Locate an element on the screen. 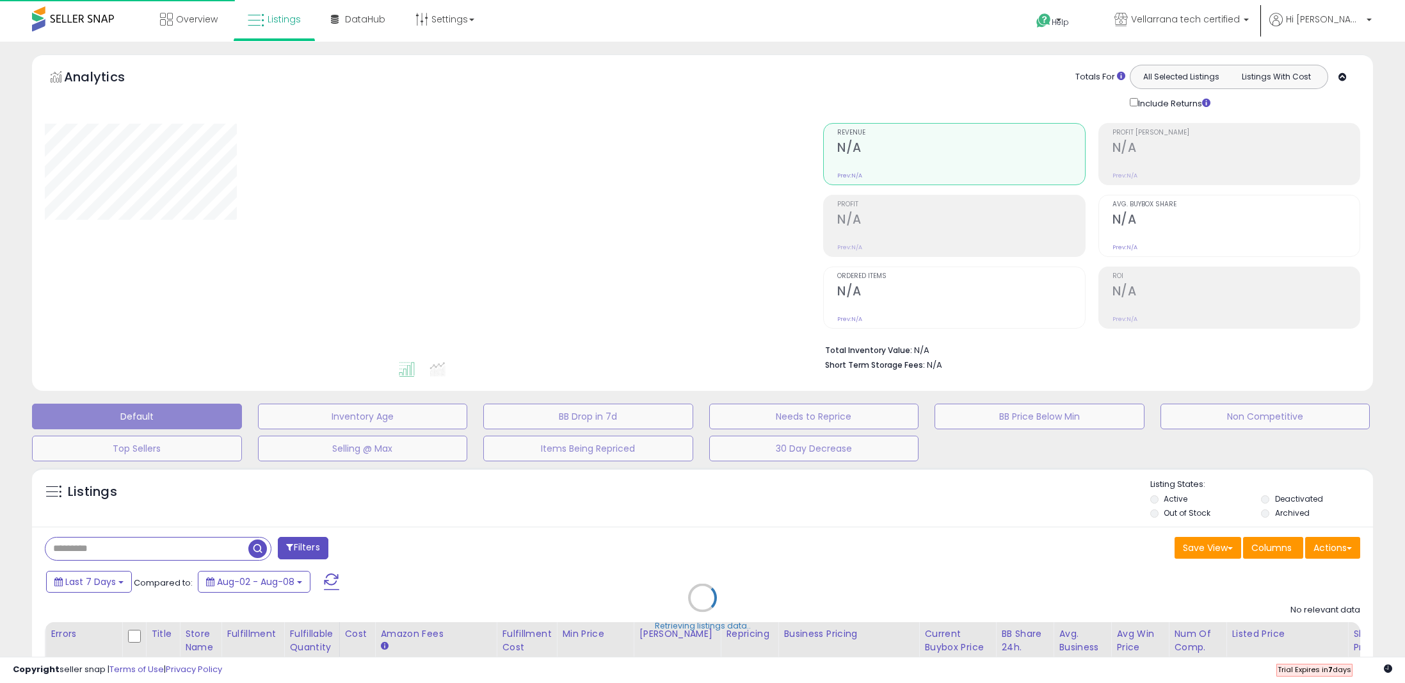 This screenshot has width=1405, height=683. span: Ordered Items is located at coordinates (961, 276).